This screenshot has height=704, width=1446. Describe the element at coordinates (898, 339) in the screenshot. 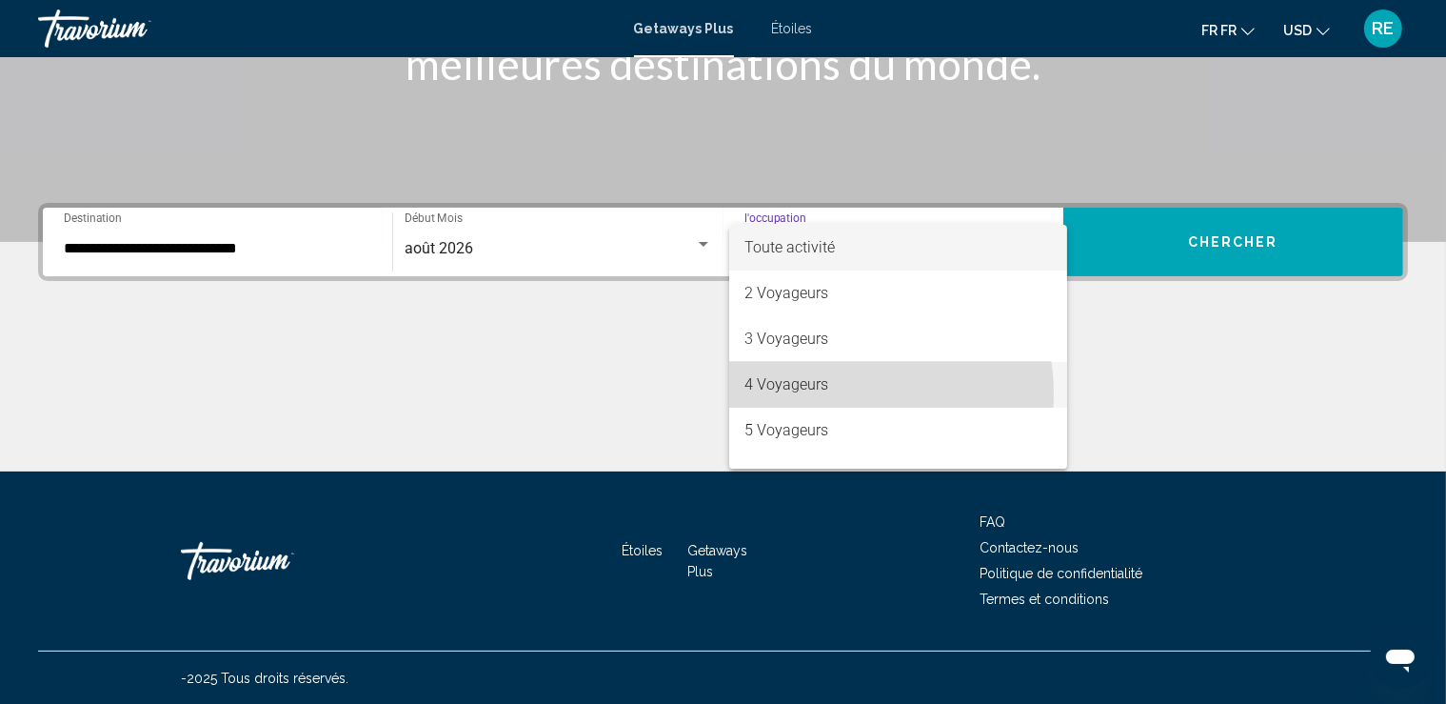

I see `span: 3 Voyageurs` at that location.